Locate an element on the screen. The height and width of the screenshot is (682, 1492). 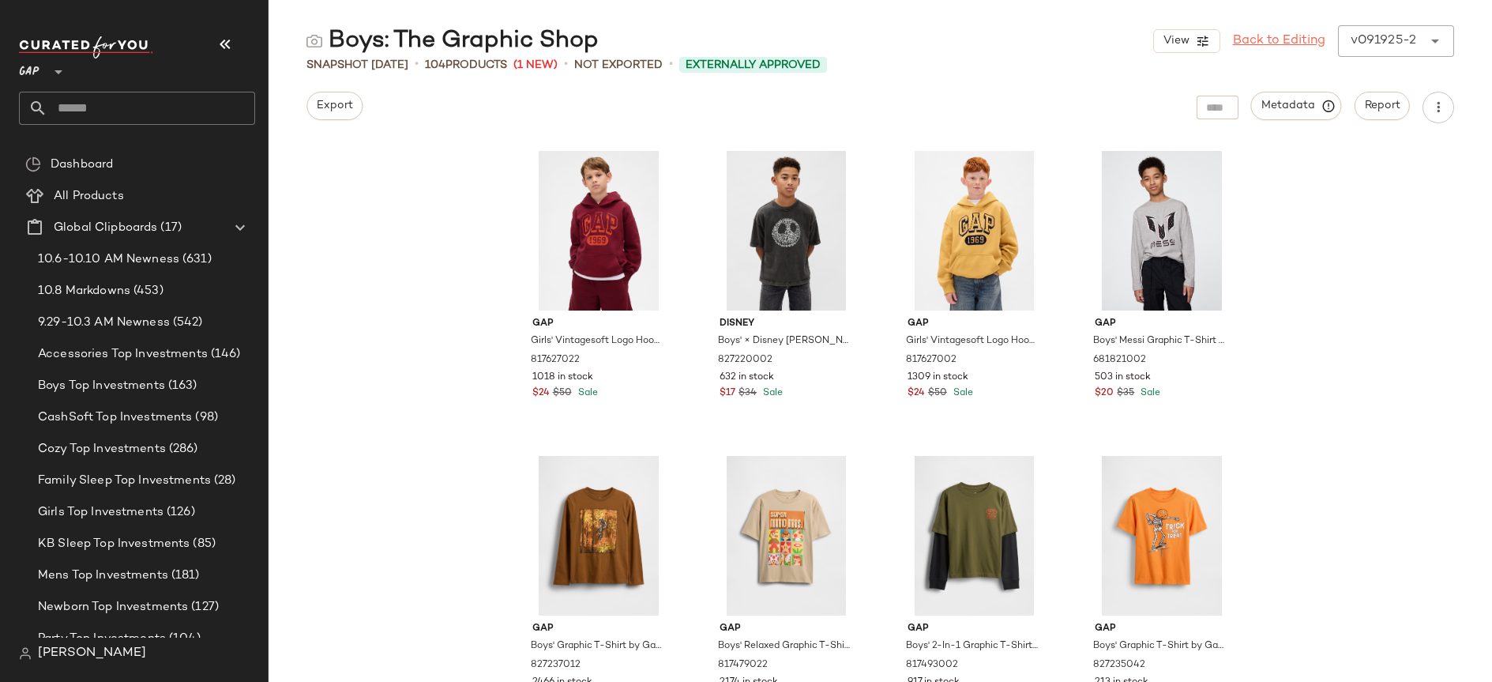
span: 817479022 is located at coordinates (743, 665).